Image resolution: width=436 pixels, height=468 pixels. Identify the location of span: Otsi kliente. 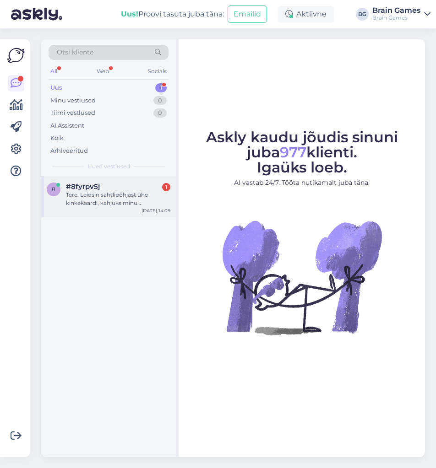
(75, 52).